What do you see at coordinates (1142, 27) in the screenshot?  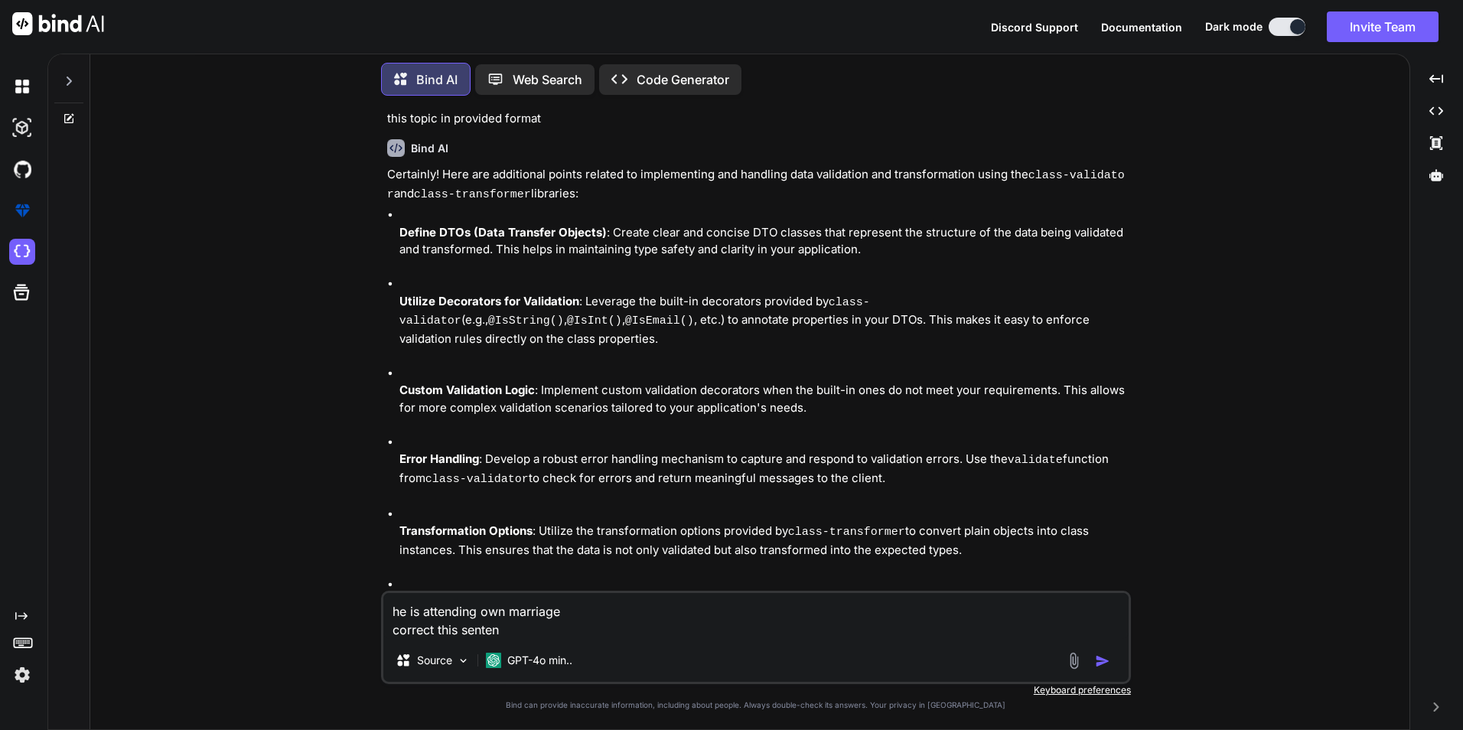 I see `span: Documentation` at bounding box center [1142, 27].